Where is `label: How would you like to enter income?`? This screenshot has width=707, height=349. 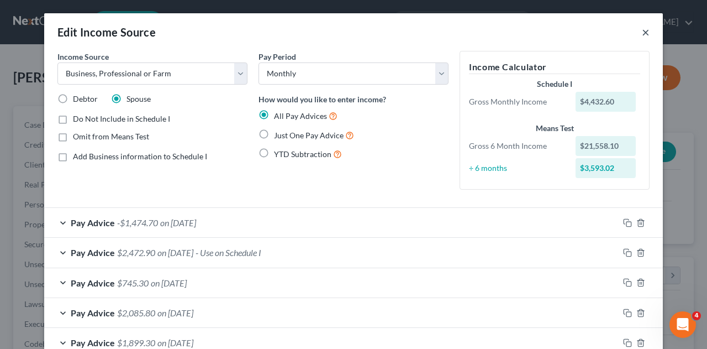 label: How would you like to enter income? is located at coordinates (322, 99).